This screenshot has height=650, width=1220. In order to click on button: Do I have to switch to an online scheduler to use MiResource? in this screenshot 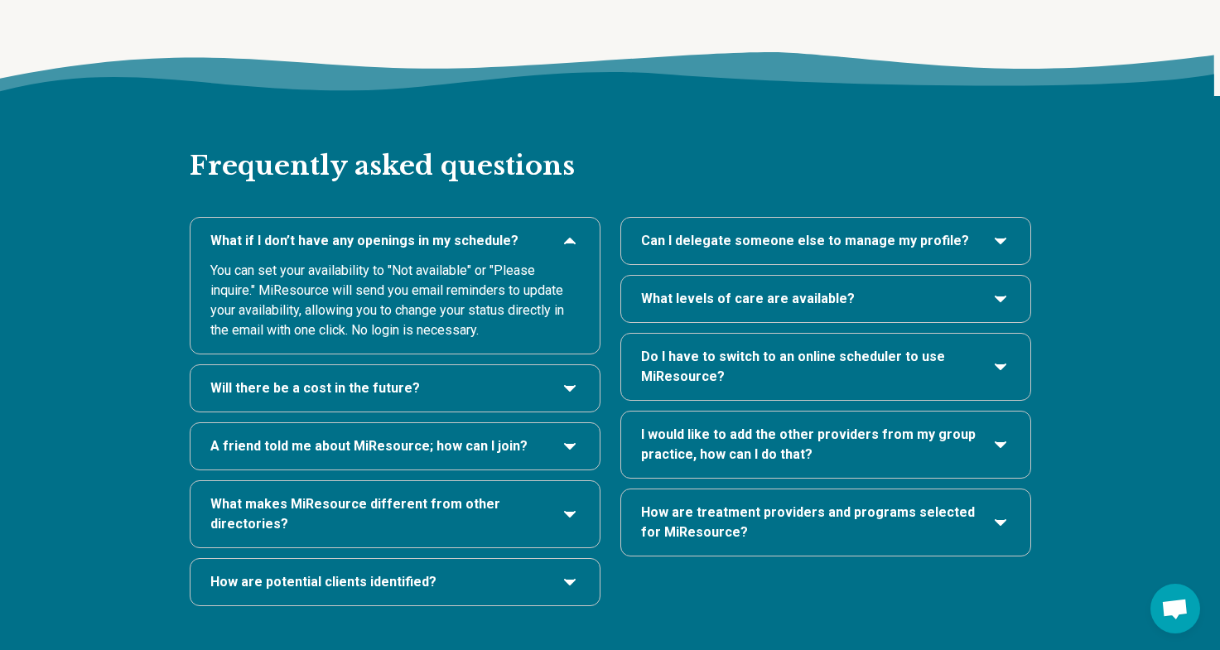, I will do `click(826, 367)`.